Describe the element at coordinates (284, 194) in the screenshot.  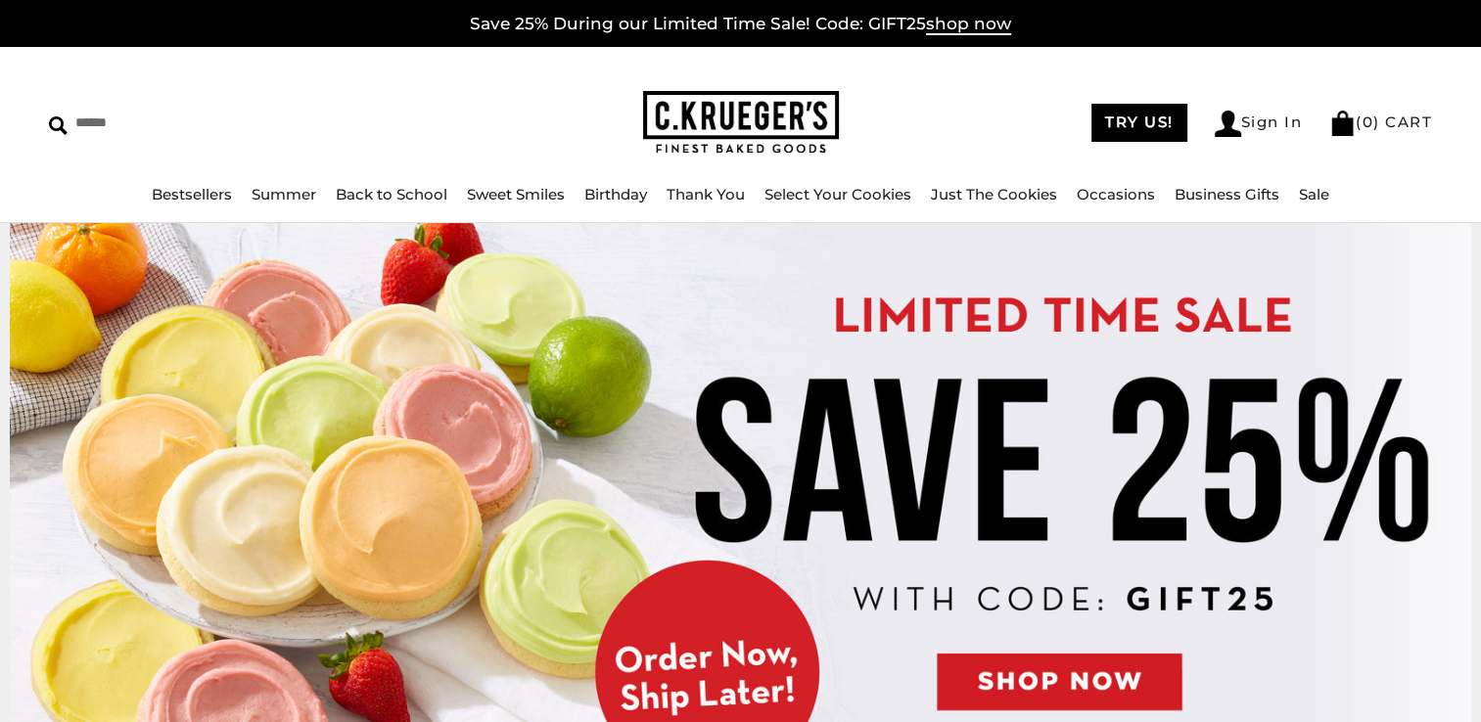
I see `a: Summer` at that location.